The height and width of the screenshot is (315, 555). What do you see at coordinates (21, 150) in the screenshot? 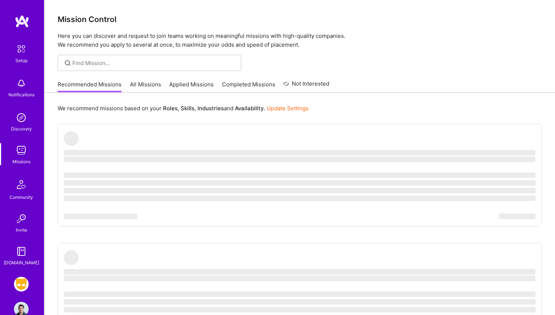
I see `img: teamwork` at bounding box center [21, 150].